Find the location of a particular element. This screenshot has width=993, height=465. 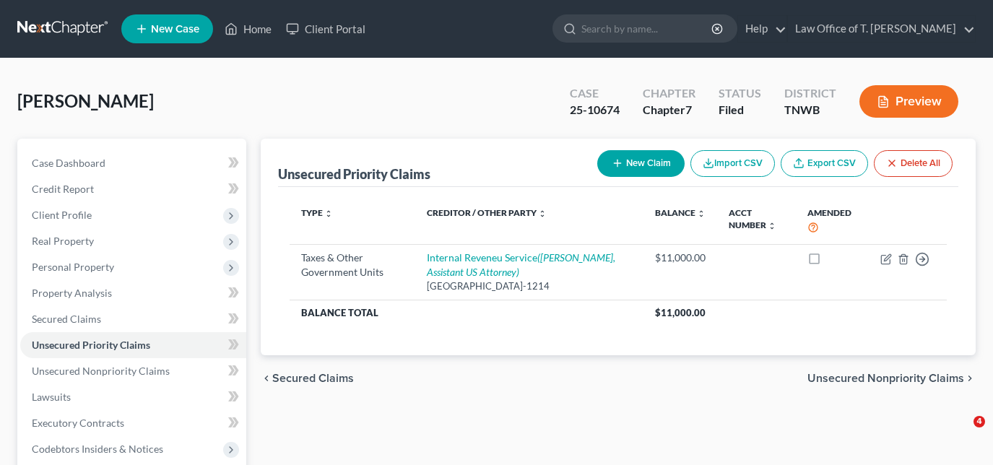

a: Balance unfold_more is located at coordinates (680, 212).